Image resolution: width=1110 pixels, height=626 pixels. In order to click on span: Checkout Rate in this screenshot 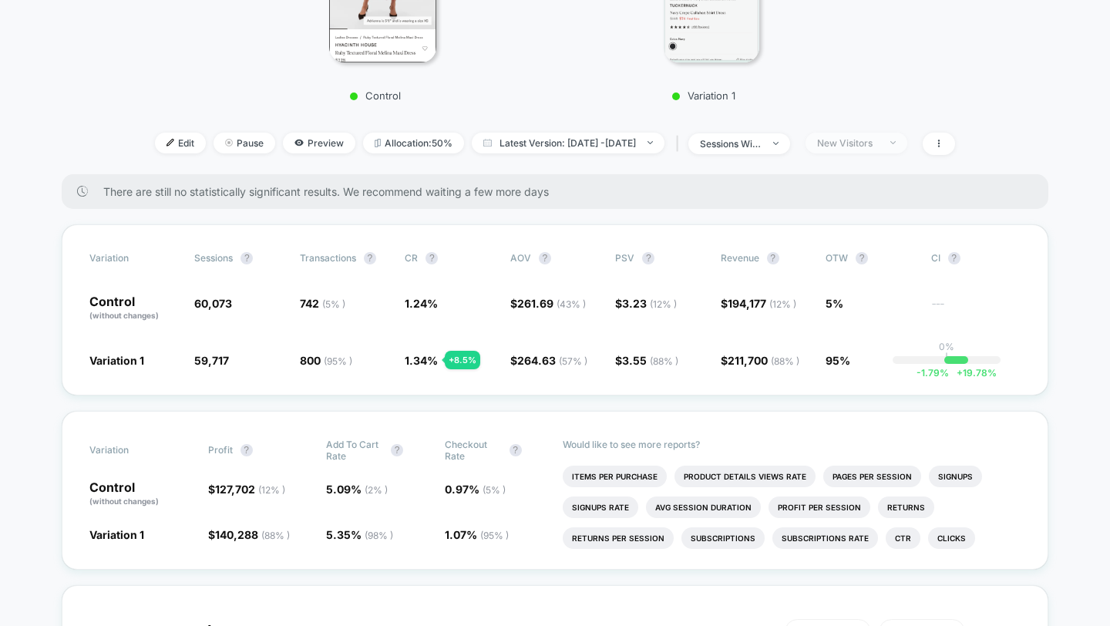, I will do `click(473, 450)`.